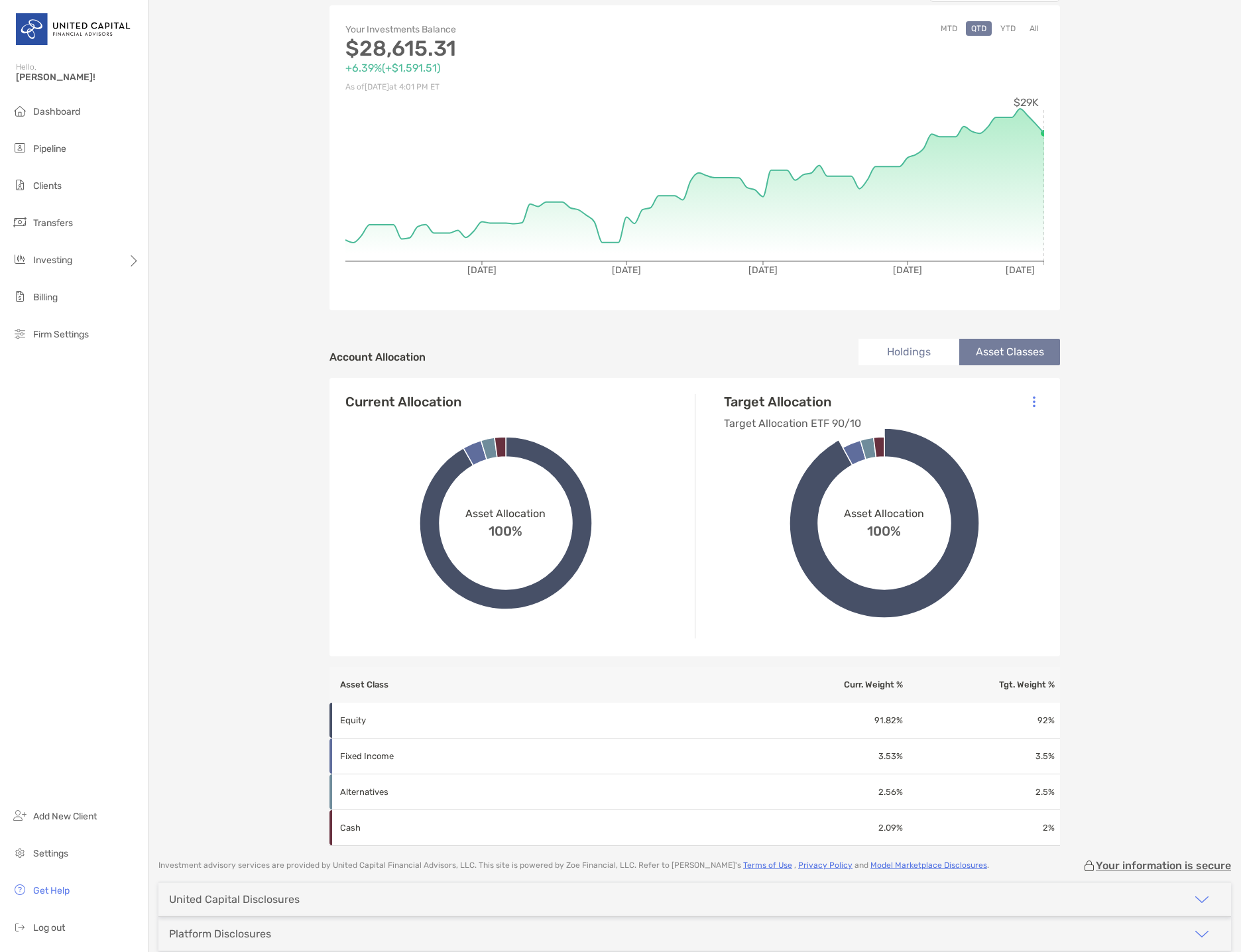 The height and width of the screenshot is (952, 1241). Describe the element at coordinates (909, 352) in the screenshot. I see `li: Holdings` at that location.